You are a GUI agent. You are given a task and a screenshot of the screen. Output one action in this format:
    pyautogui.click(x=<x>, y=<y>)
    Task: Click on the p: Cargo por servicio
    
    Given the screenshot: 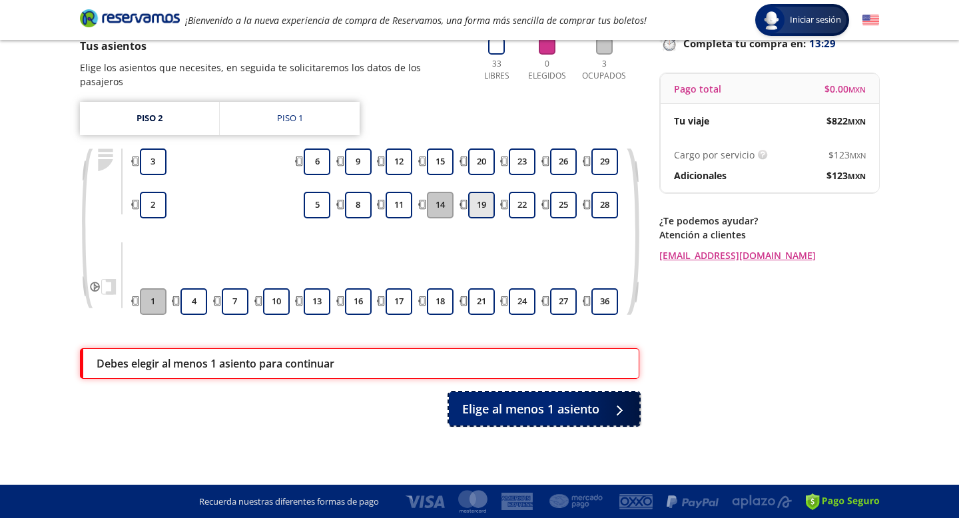 What is the action you would take?
    pyautogui.click(x=714, y=154)
    